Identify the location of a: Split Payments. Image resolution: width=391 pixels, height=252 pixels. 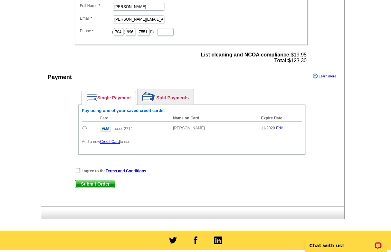
(166, 97).